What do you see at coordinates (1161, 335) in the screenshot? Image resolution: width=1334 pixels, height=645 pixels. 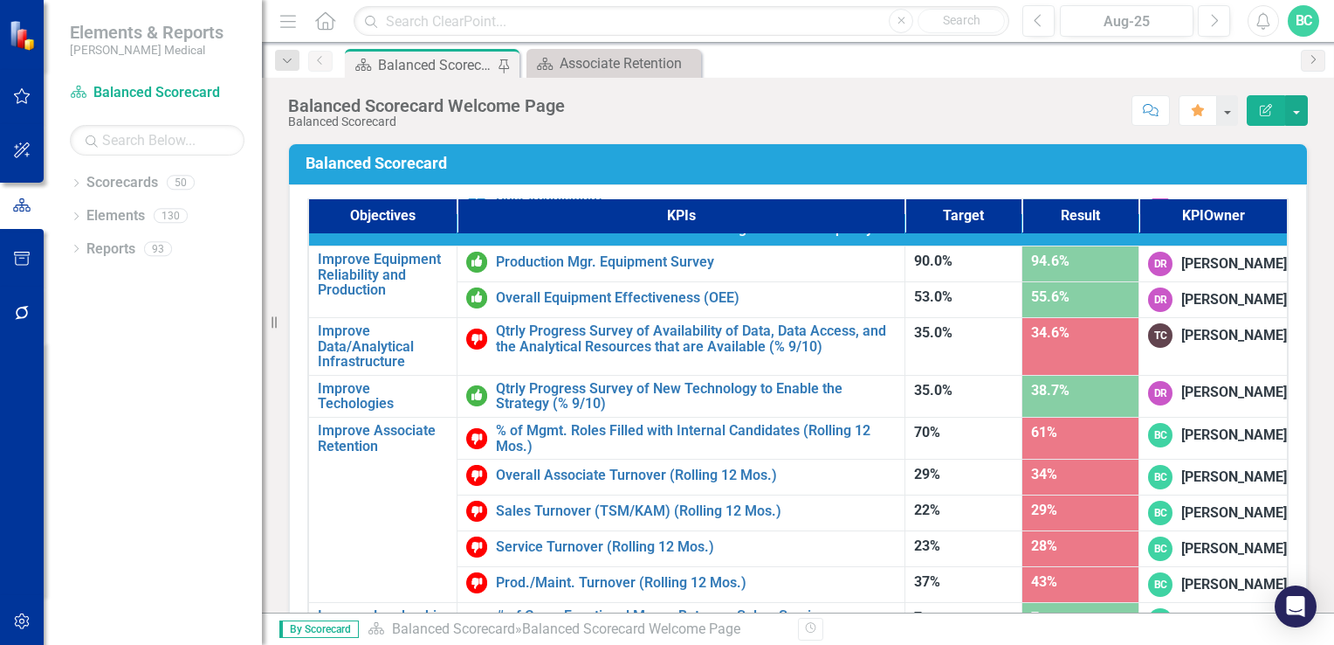 I see `div: TC` at bounding box center [1161, 335].